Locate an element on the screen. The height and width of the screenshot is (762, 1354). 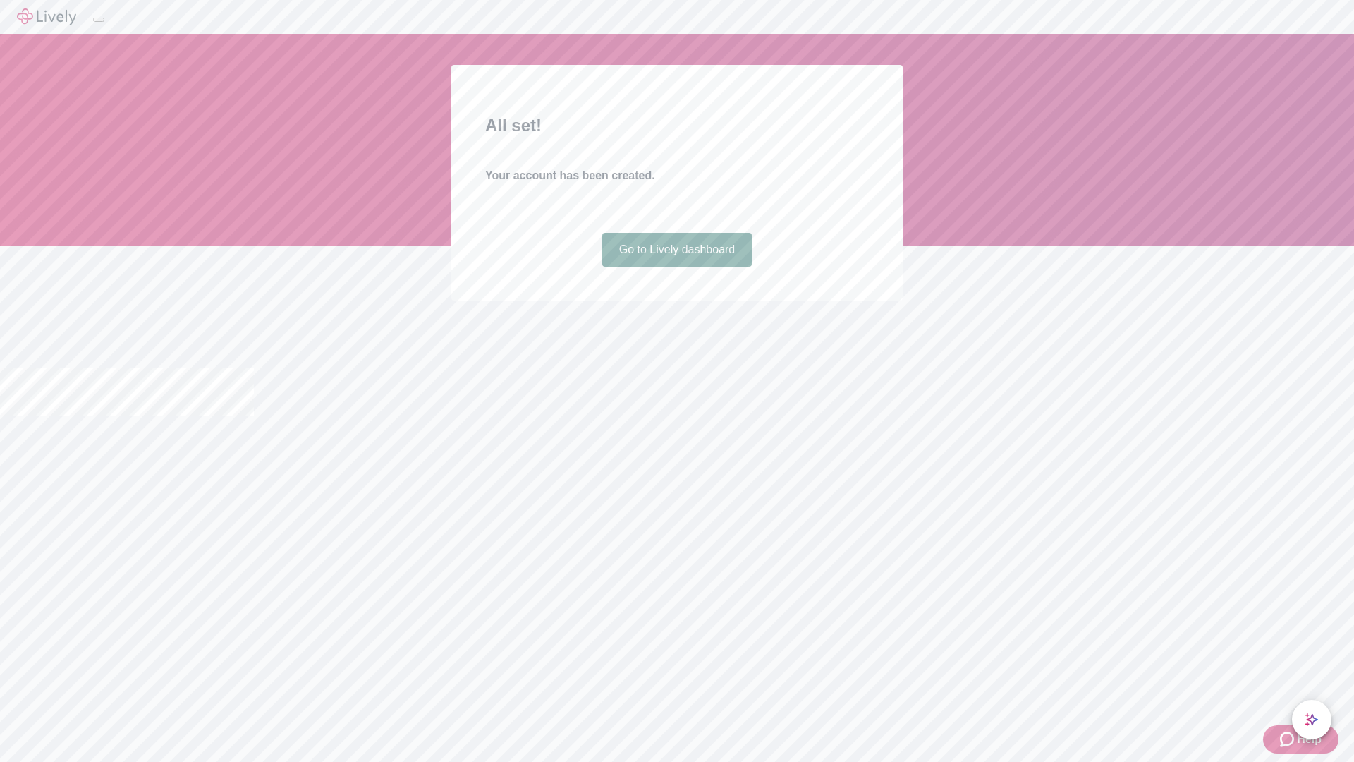
h4: Your account has been created. is located at coordinates (677, 176).